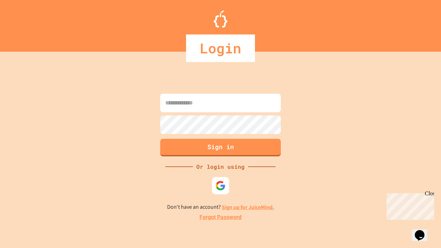  I want to click on a: Forgot Password, so click(220, 217).